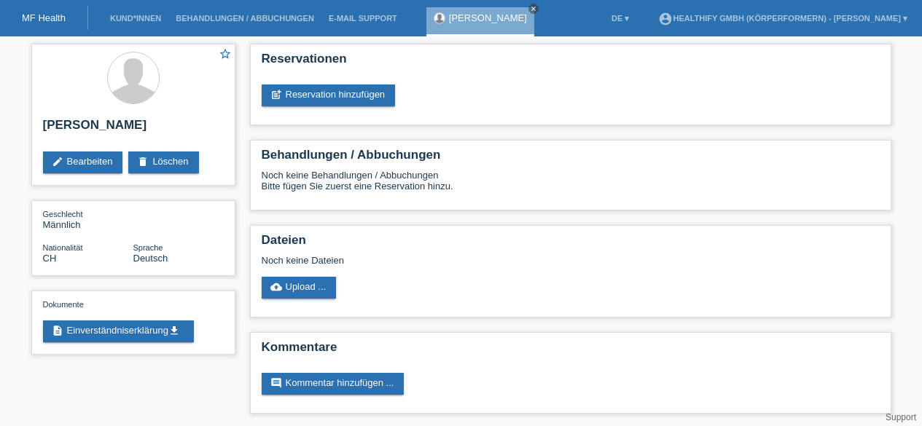 The height and width of the screenshot is (426, 922). Describe the element at coordinates (63, 305) in the screenshot. I see `span: Dokumente` at that location.